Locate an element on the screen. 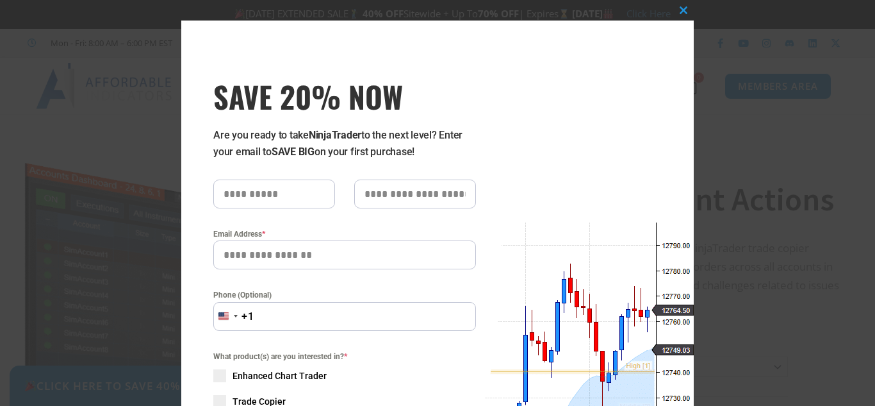  button: Selected country is located at coordinates (234, 316).